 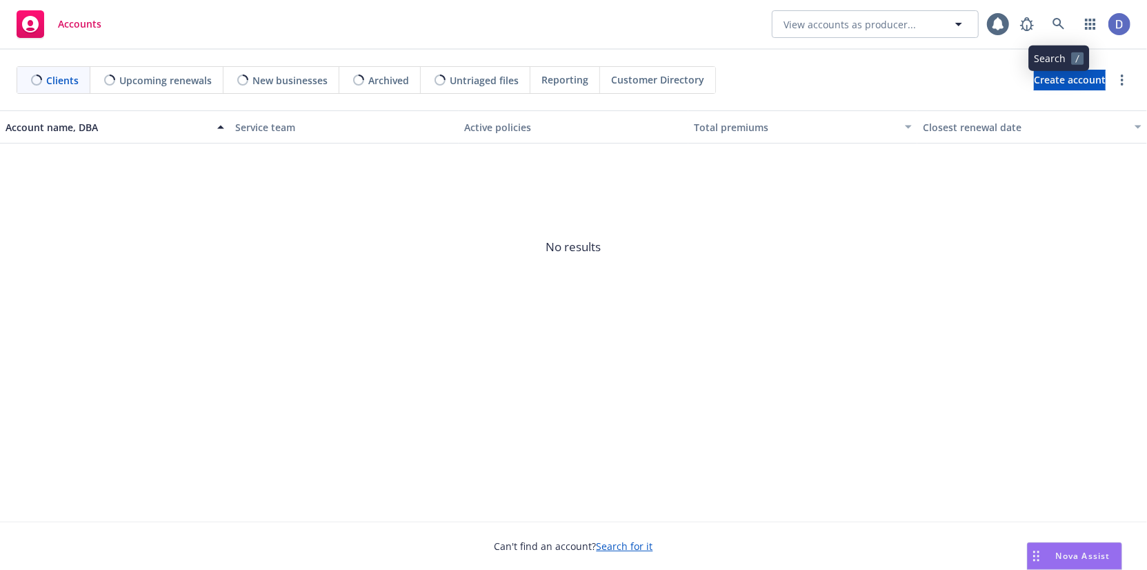 What do you see at coordinates (1059, 24) in the screenshot?
I see `a: Search` at bounding box center [1059, 24].